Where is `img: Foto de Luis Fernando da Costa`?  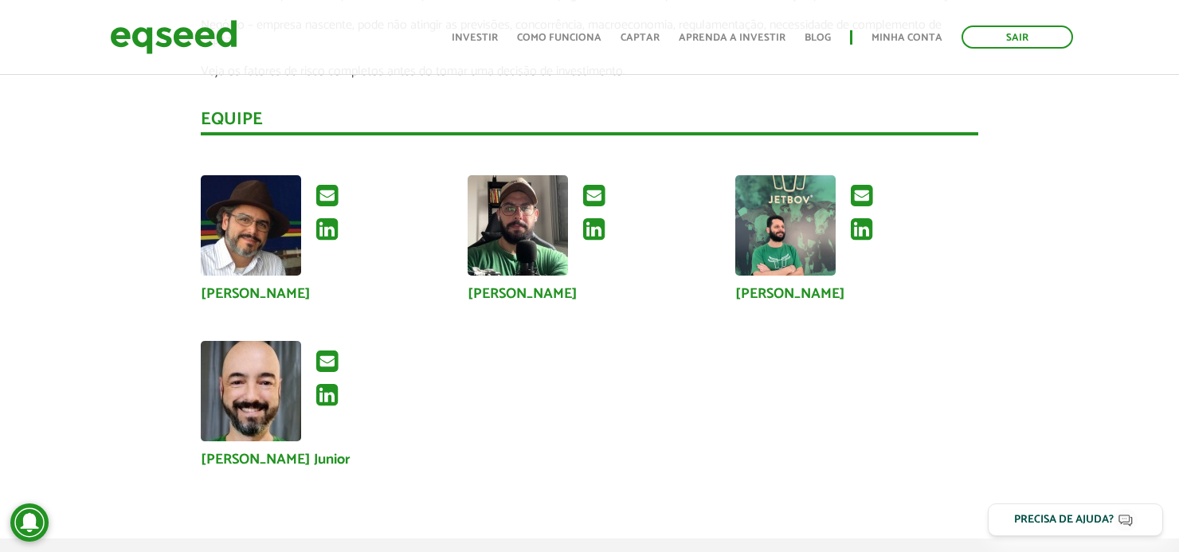
img: Foto de Luis Fernando da Costa is located at coordinates (786, 226).